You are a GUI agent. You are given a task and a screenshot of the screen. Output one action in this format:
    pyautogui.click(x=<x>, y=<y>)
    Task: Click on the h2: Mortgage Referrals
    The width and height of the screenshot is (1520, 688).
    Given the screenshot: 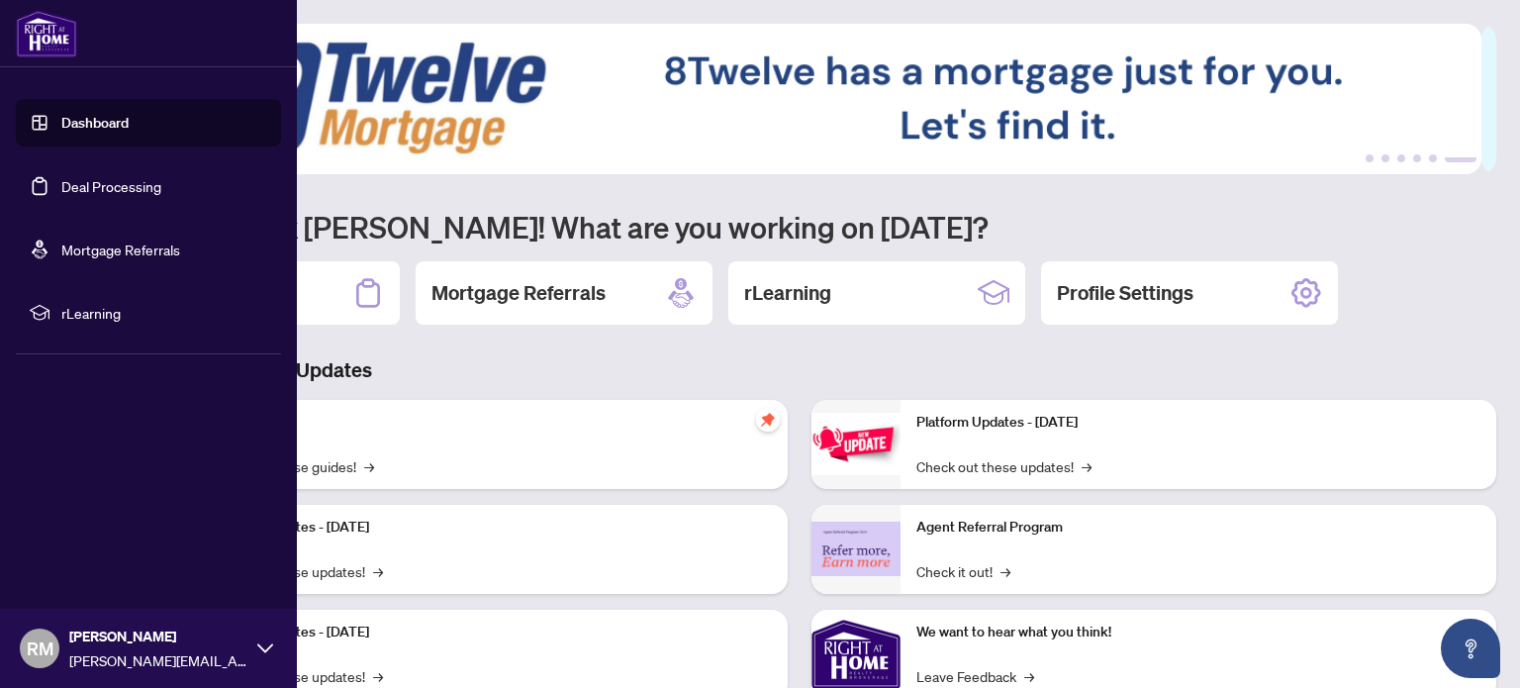 What is the action you would take?
    pyautogui.click(x=518, y=293)
    